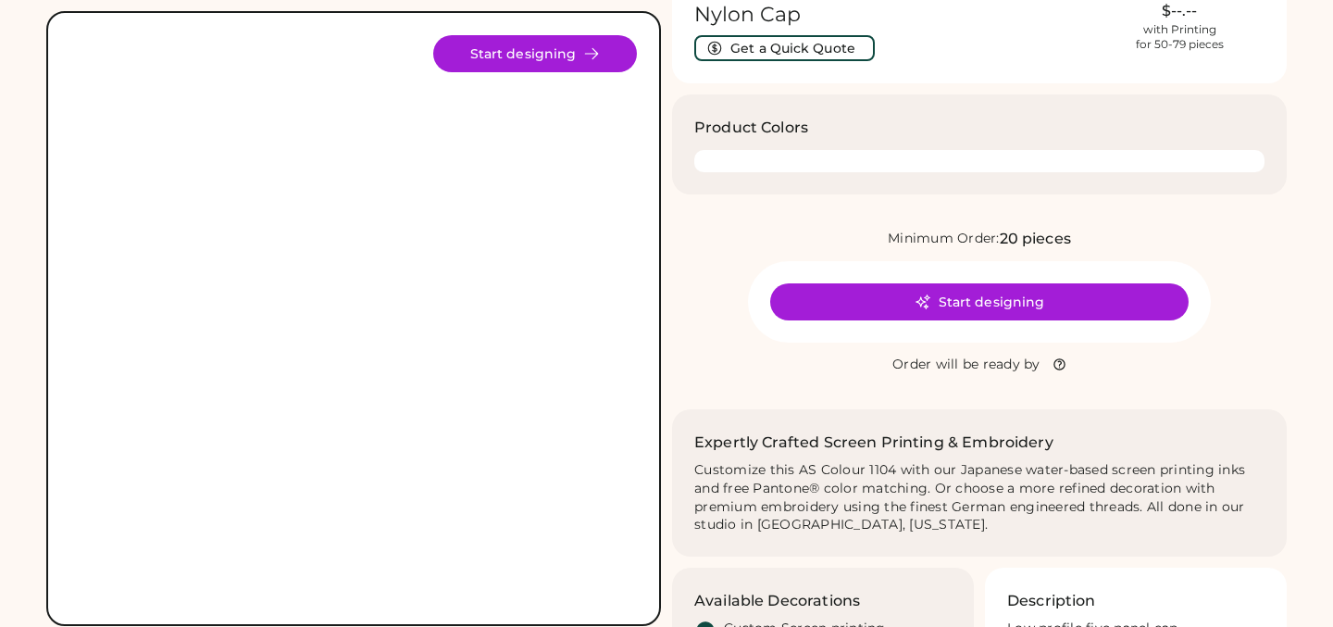  I want to click on h3: Available Decorations, so click(777, 601).